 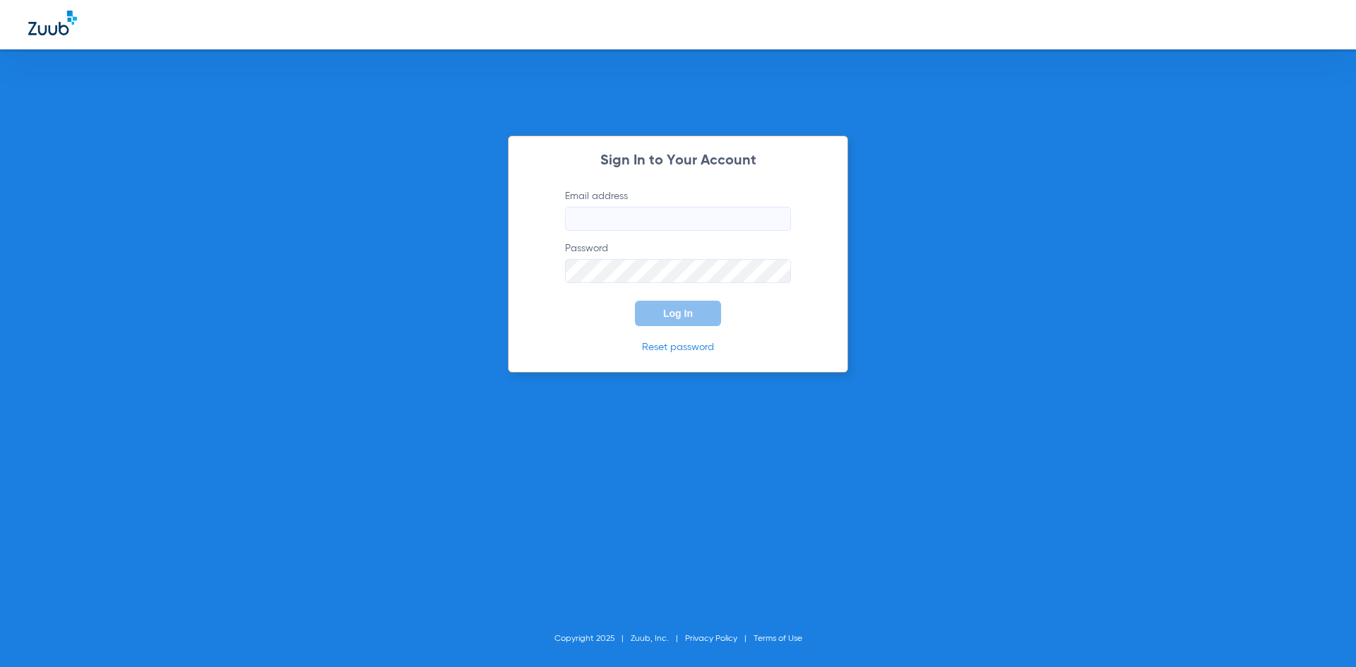 I want to click on button: Log In, so click(x=678, y=314).